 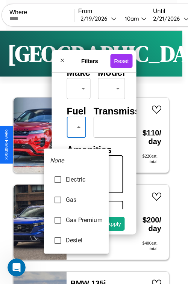 What do you see at coordinates (84, 221) in the screenshot?
I see `span: Gas Premium` at bounding box center [84, 221].